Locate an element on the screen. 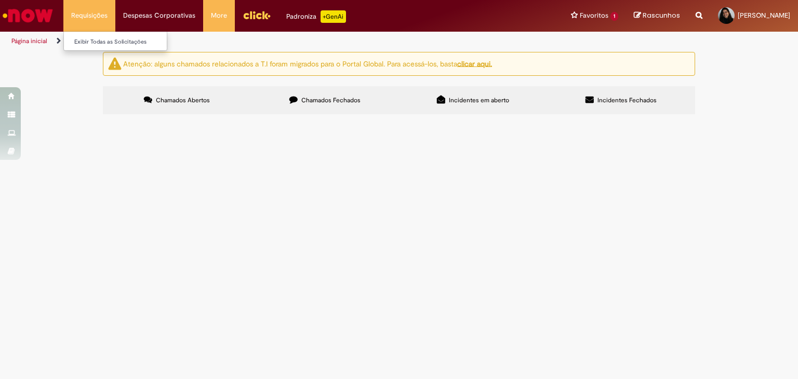 Image resolution: width=798 pixels, height=379 pixels. span: Despesas Corporativas is located at coordinates (159, 16).